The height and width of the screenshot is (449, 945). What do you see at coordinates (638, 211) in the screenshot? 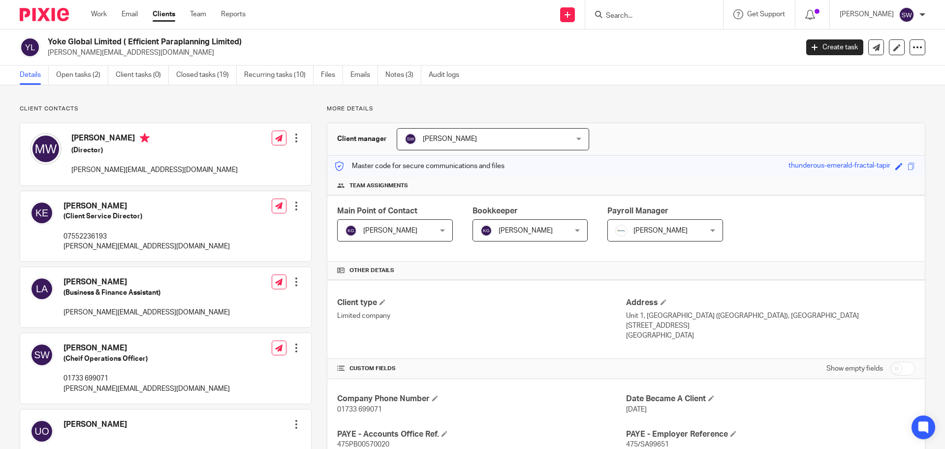
I see `span: Payroll Manager` at bounding box center [638, 211].